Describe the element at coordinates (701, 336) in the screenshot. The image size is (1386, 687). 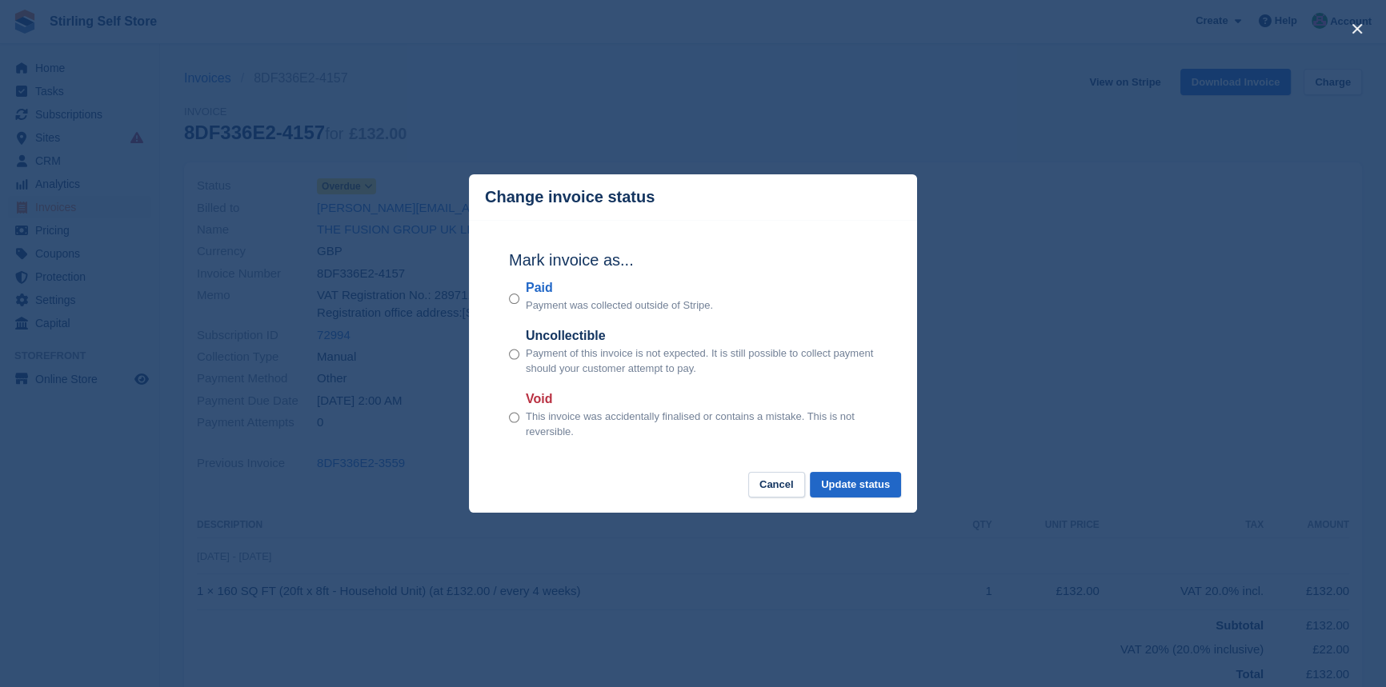
I see `label: Uncollectible` at that location.